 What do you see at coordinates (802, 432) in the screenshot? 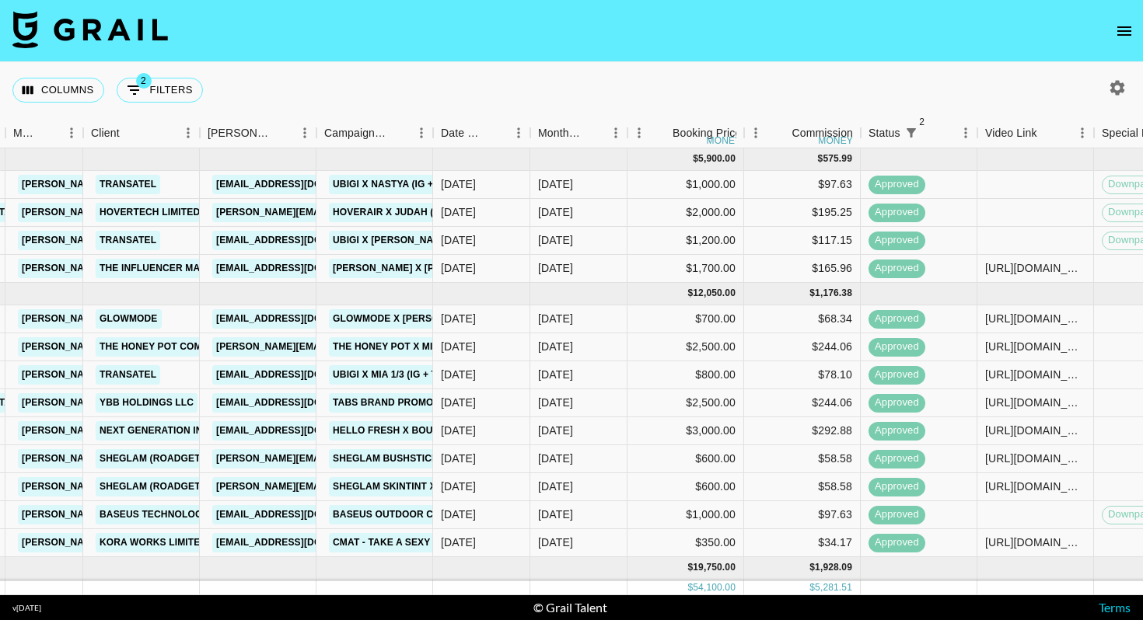
I see `div: $292.88` at bounding box center [802, 432].